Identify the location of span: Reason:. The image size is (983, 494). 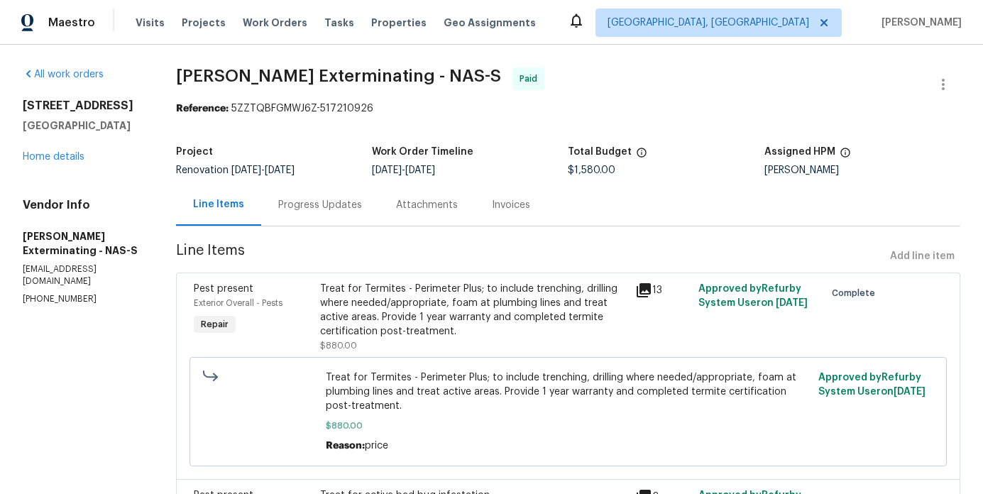
(345, 446).